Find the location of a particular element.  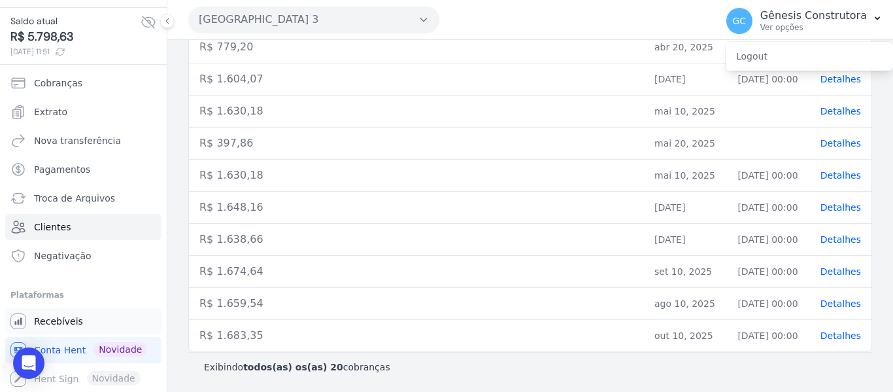

td: R$ 1.604,07 is located at coordinates (416, 79).